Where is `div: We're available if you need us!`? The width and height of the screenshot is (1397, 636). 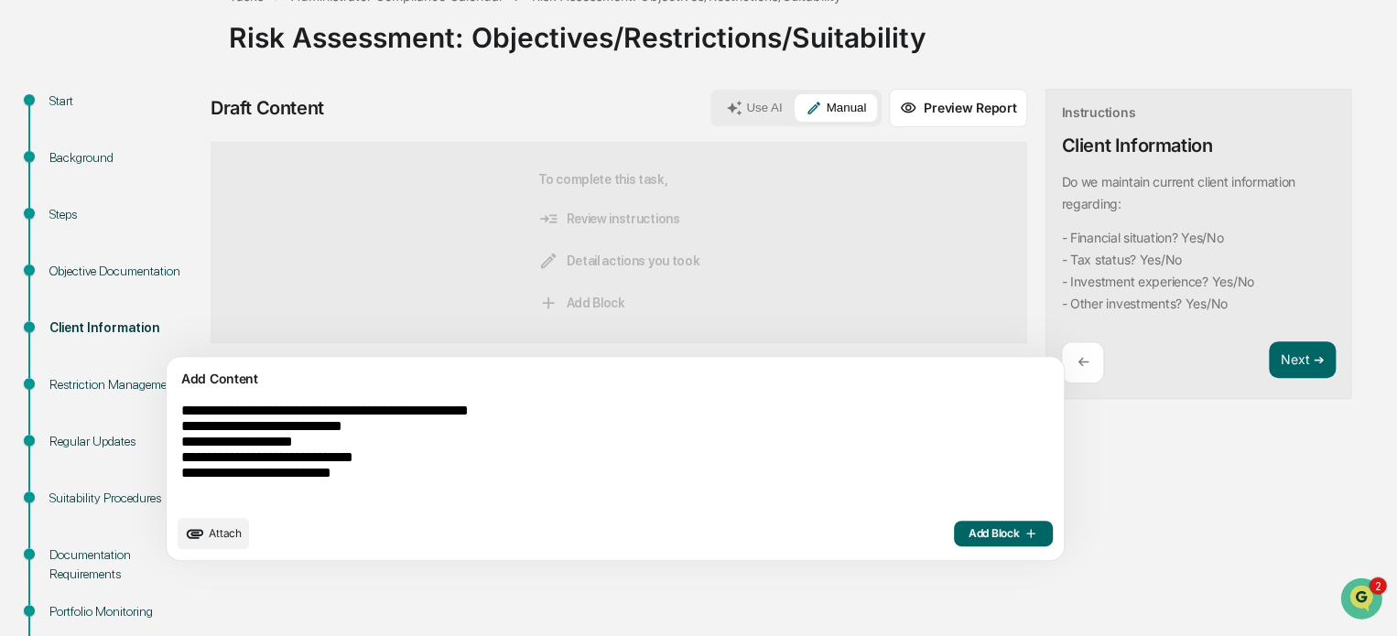 div: We're available if you need us! is located at coordinates (167, 165).